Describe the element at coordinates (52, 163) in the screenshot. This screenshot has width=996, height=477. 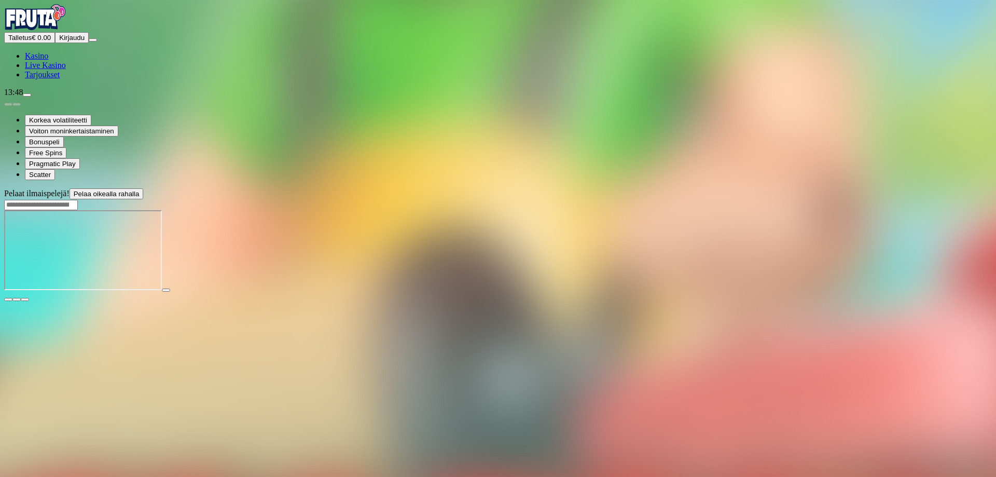
I see `button: Pragmatic Play` at that location.